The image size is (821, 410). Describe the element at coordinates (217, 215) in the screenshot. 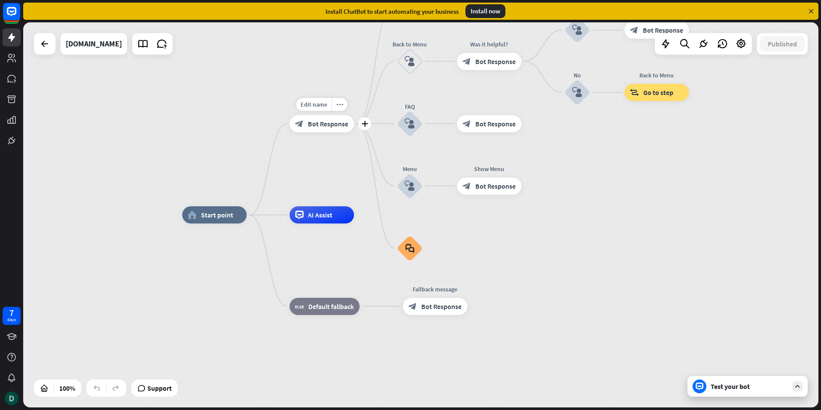

I see `span: Start point` at that location.